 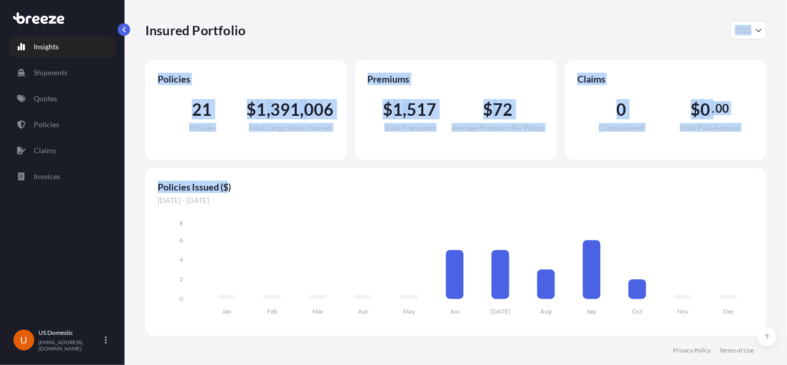 What do you see at coordinates (45, 99) in the screenshot?
I see `p: Quotes` at bounding box center [45, 99].